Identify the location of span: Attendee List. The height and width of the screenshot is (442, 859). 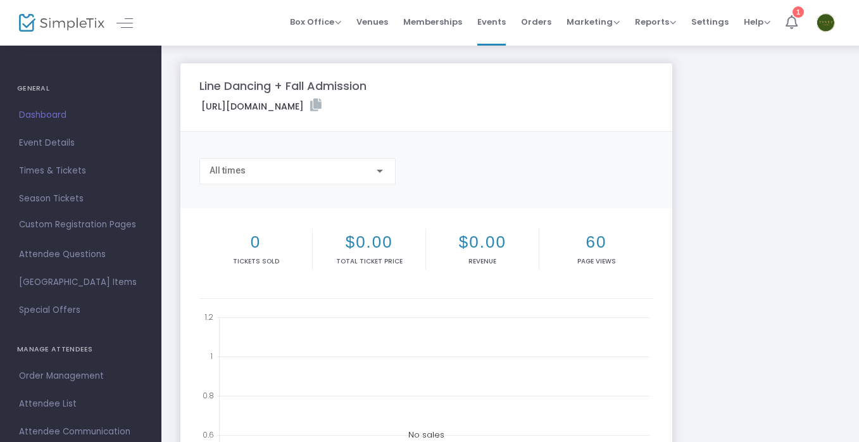
(80, 404).